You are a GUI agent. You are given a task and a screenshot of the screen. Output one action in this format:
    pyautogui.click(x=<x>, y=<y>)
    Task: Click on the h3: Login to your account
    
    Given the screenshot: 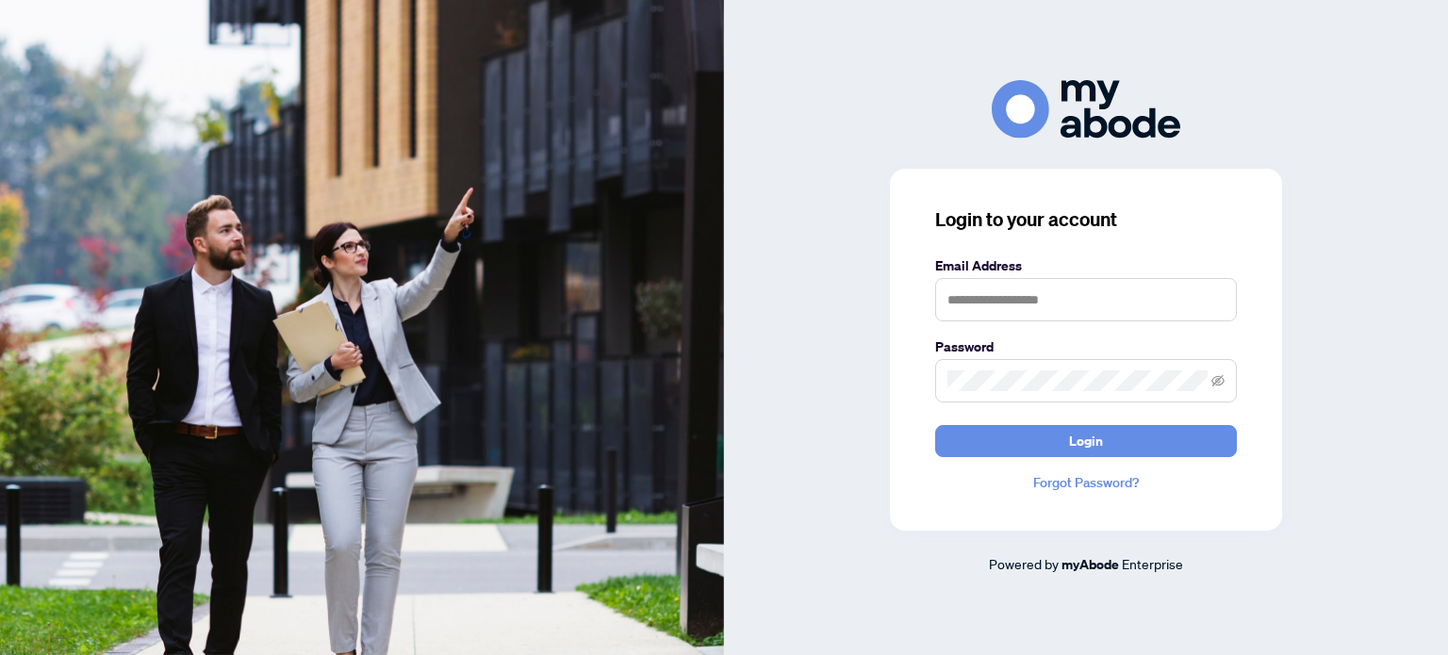 What is the action you would take?
    pyautogui.click(x=1086, y=220)
    